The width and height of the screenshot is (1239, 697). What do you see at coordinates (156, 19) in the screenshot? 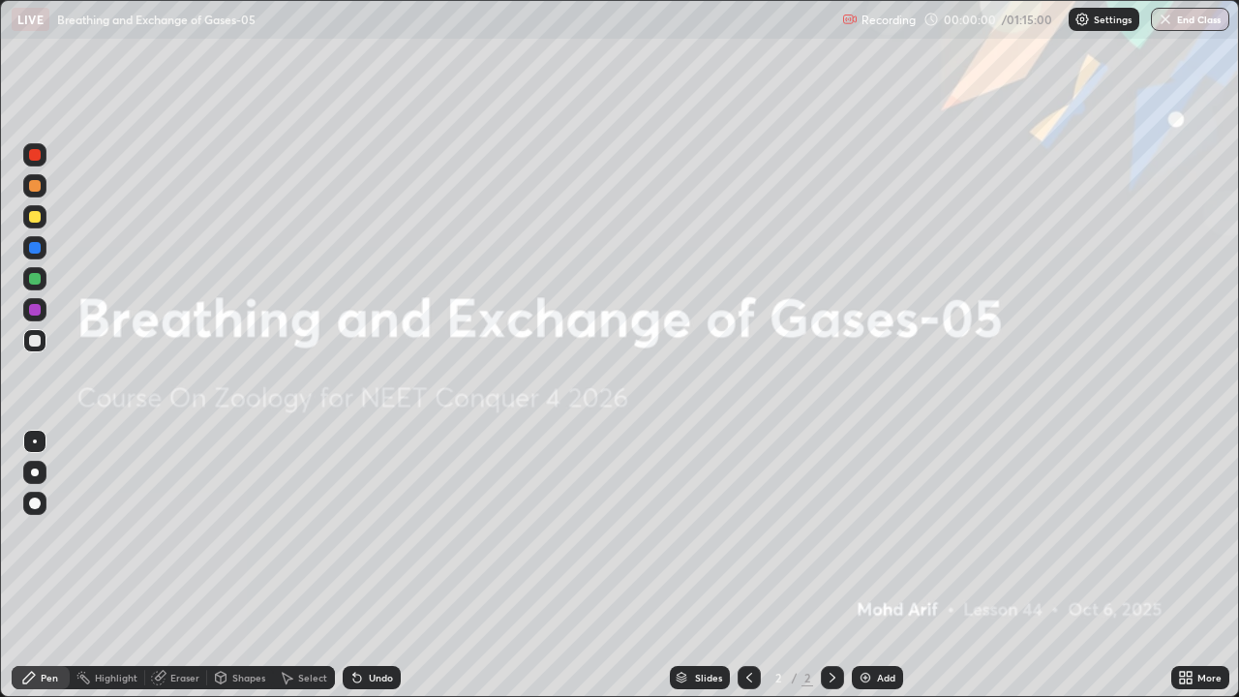
I see `p: Breathing and Exchange of Gases-05` at bounding box center [156, 19].